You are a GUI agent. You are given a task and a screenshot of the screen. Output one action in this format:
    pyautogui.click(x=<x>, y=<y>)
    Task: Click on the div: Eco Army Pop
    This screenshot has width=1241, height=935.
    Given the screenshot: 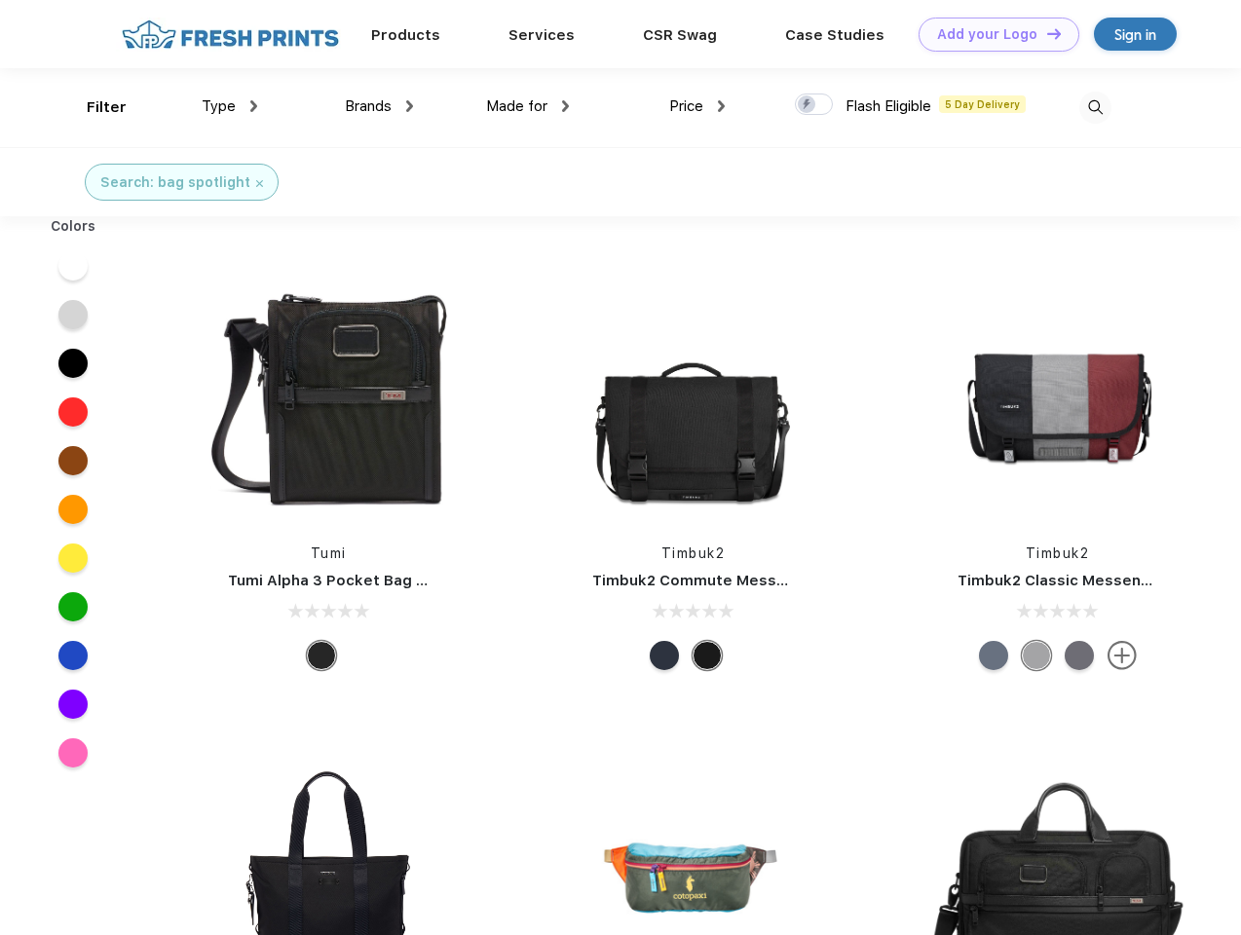 What is the action you would take?
    pyautogui.click(x=1079, y=655)
    